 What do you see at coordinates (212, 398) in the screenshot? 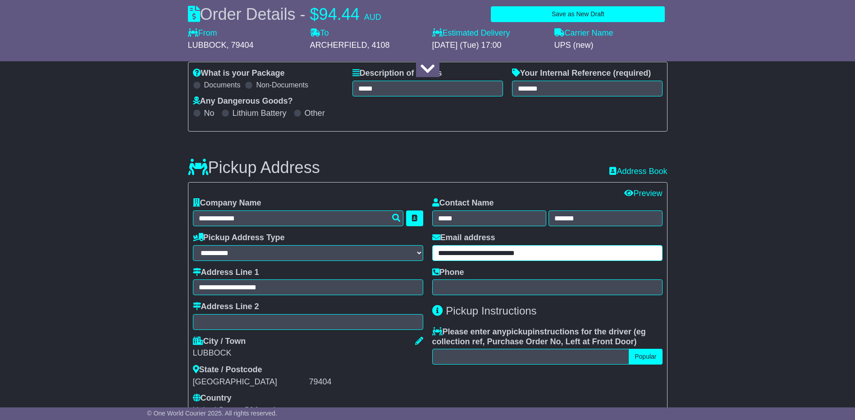
I see `label: Country` at bounding box center [212, 398].